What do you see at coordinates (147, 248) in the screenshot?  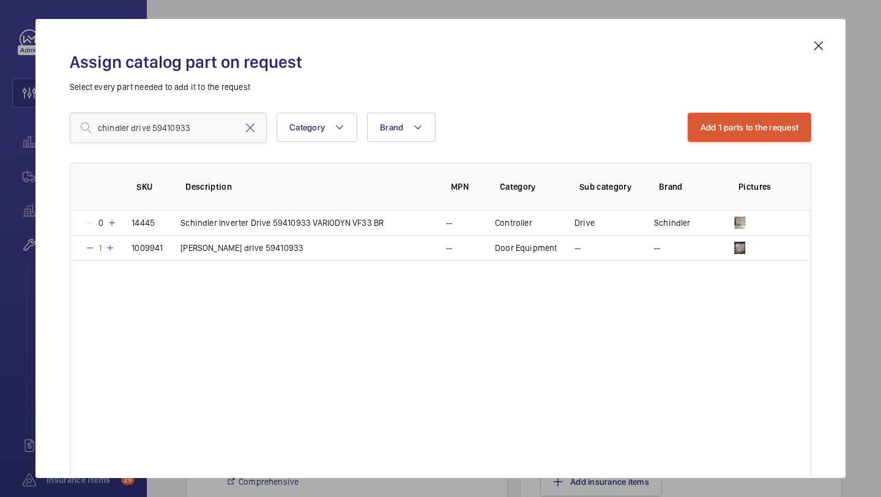 I see `p: 1009941` at bounding box center [147, 248].